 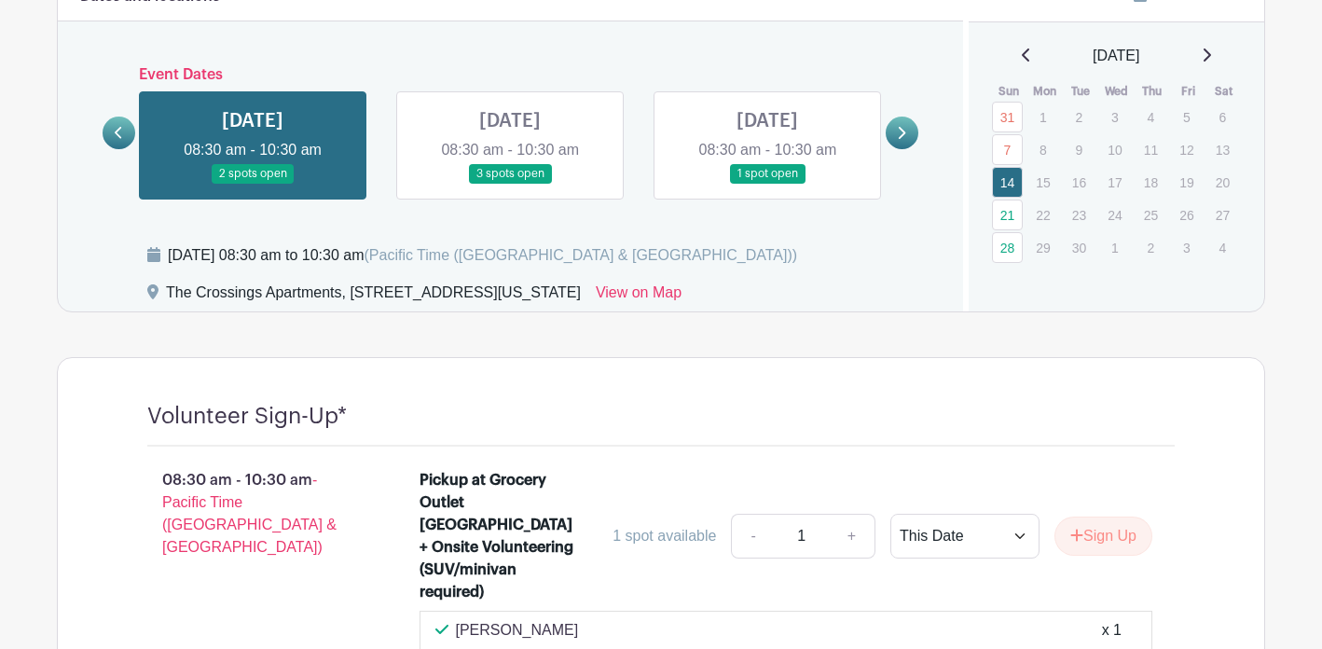 I want to click on p: 08:30 am - 10:30 am, so click(x=254, y=514).